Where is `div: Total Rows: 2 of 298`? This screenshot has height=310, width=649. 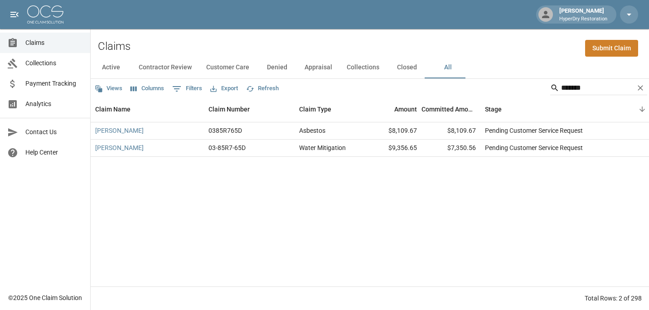
div: Total Rows: 2 of 298 is located at coordinates (613, 298).